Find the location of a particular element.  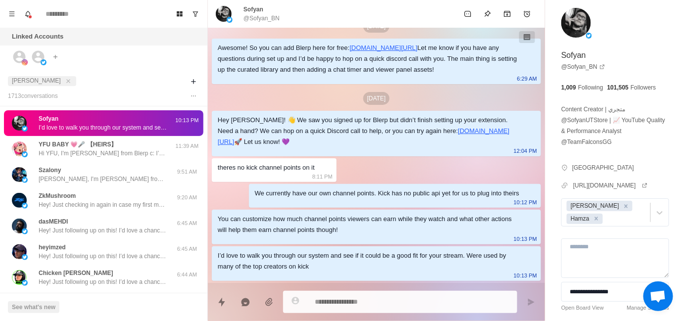

p: Szalony is located at coordinates (49, 170).